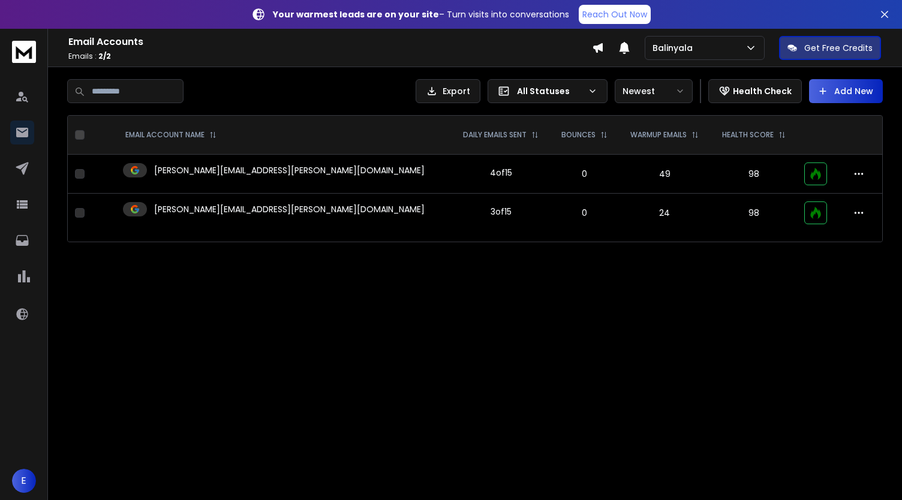  What do you see at coordinates (748, 135) in the screenshot?
I see `p: HEALTH SCORE` at bounding box center [748, 135].